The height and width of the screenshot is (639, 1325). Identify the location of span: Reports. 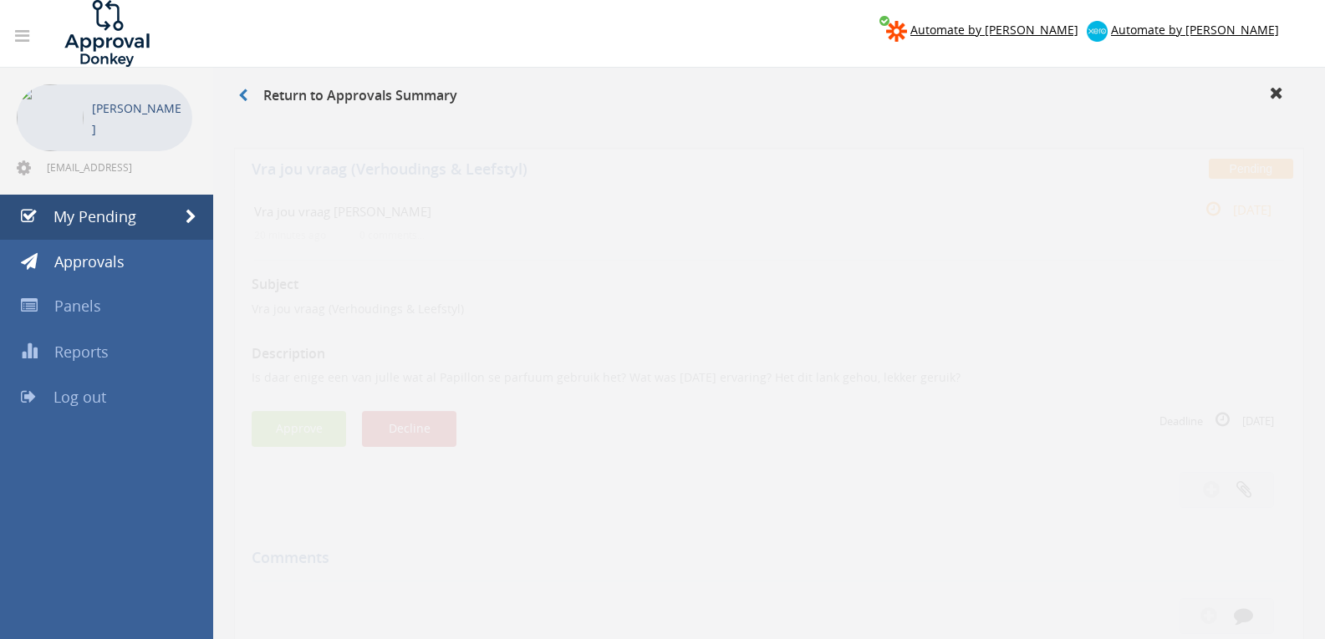
(81, 352).